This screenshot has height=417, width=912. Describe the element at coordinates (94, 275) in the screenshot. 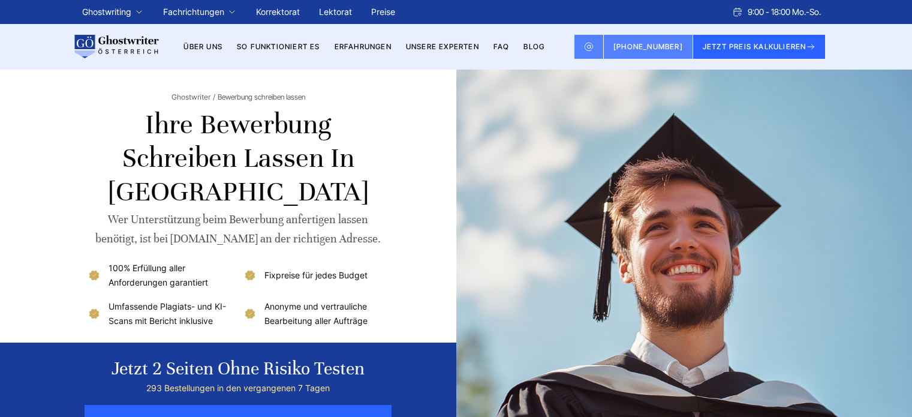

I see `img: 100% Erfüllung aller Anforderungen garantiert` at that location.